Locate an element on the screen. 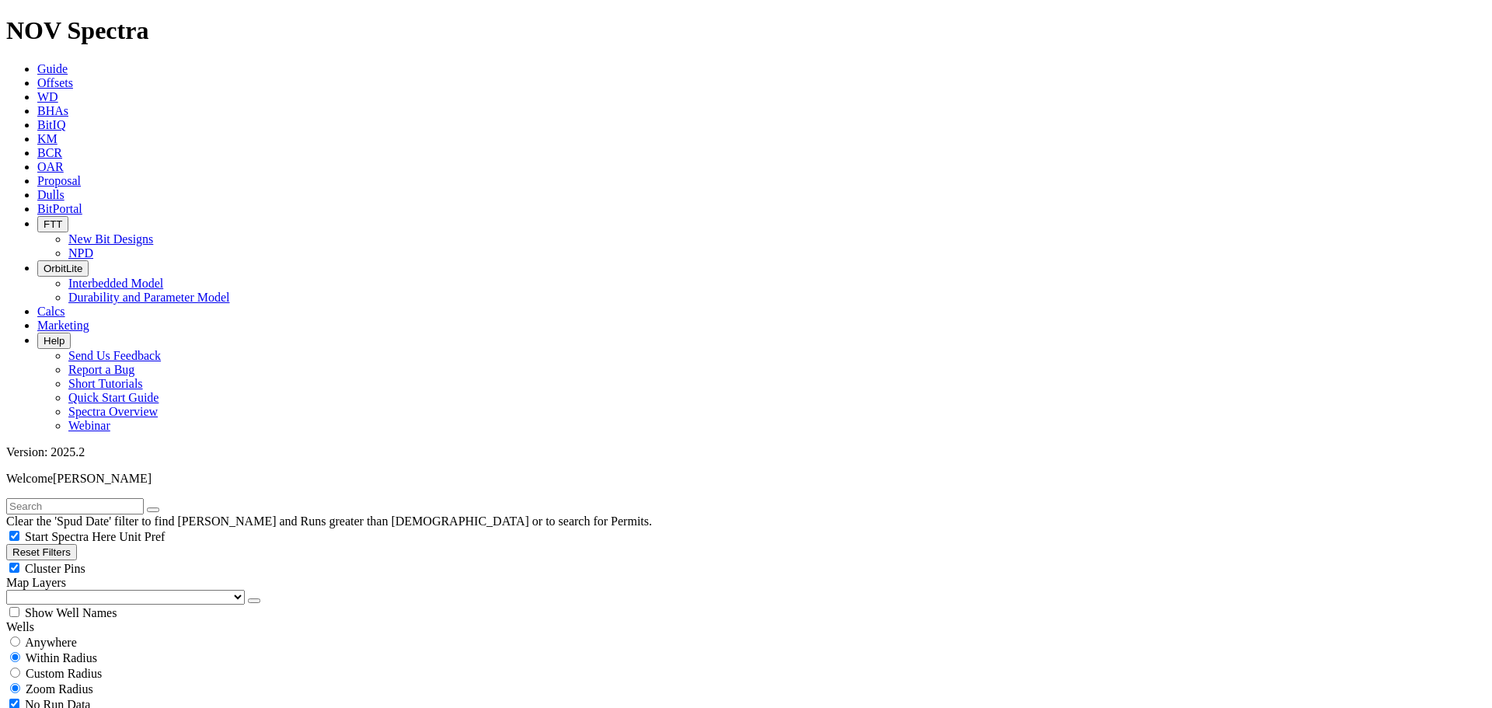  span: Zoom Radius is located at coordinates (59, 688).